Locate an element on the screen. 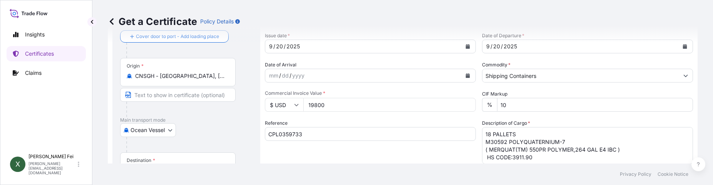 This screenshot has width=713, height=185. p: Claims is located at coordinates (33, 73).